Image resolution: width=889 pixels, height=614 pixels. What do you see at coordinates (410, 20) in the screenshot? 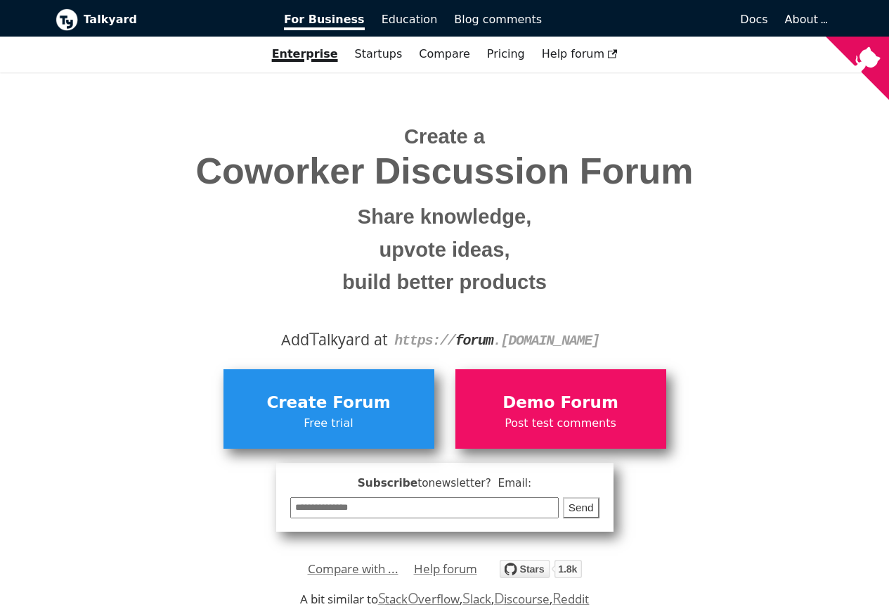
I see `a: Education` at bounding box center [410, 20].